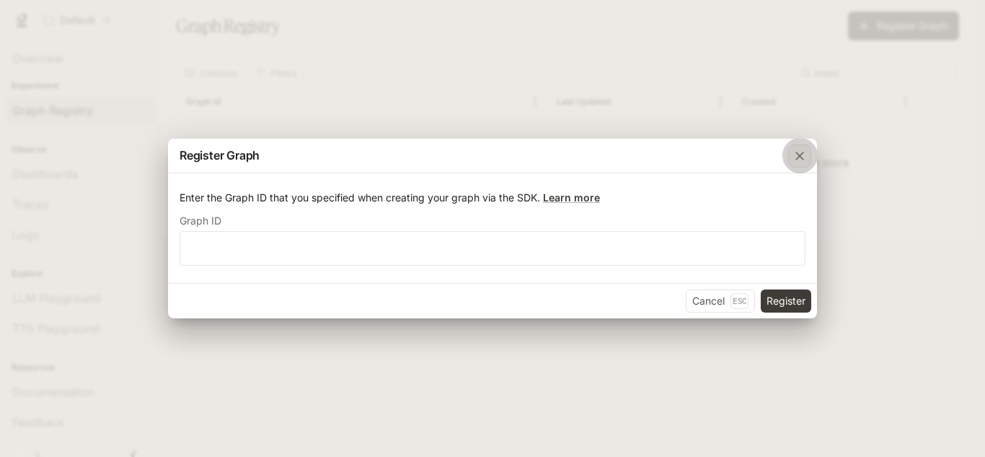  I want to click on button: CancelEsc, so click(721, 301).